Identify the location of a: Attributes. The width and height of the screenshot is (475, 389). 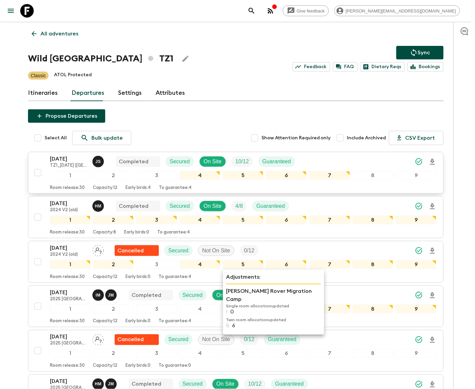
(170, 93).